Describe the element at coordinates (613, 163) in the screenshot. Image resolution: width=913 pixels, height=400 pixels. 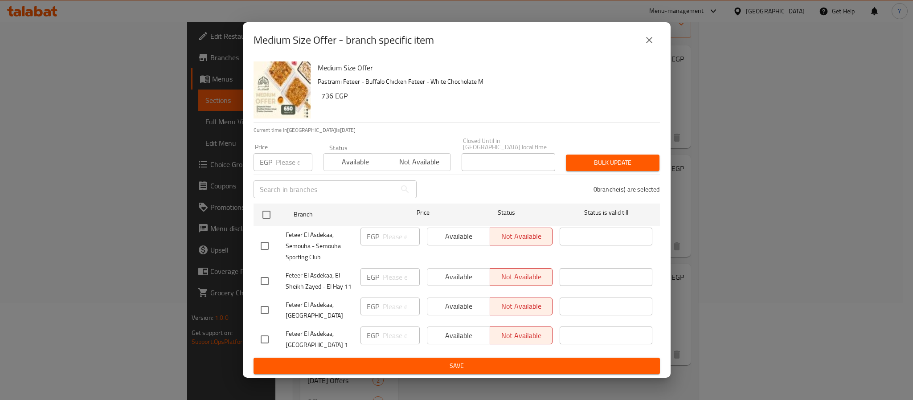
I see `span: Bulk update` at that location.